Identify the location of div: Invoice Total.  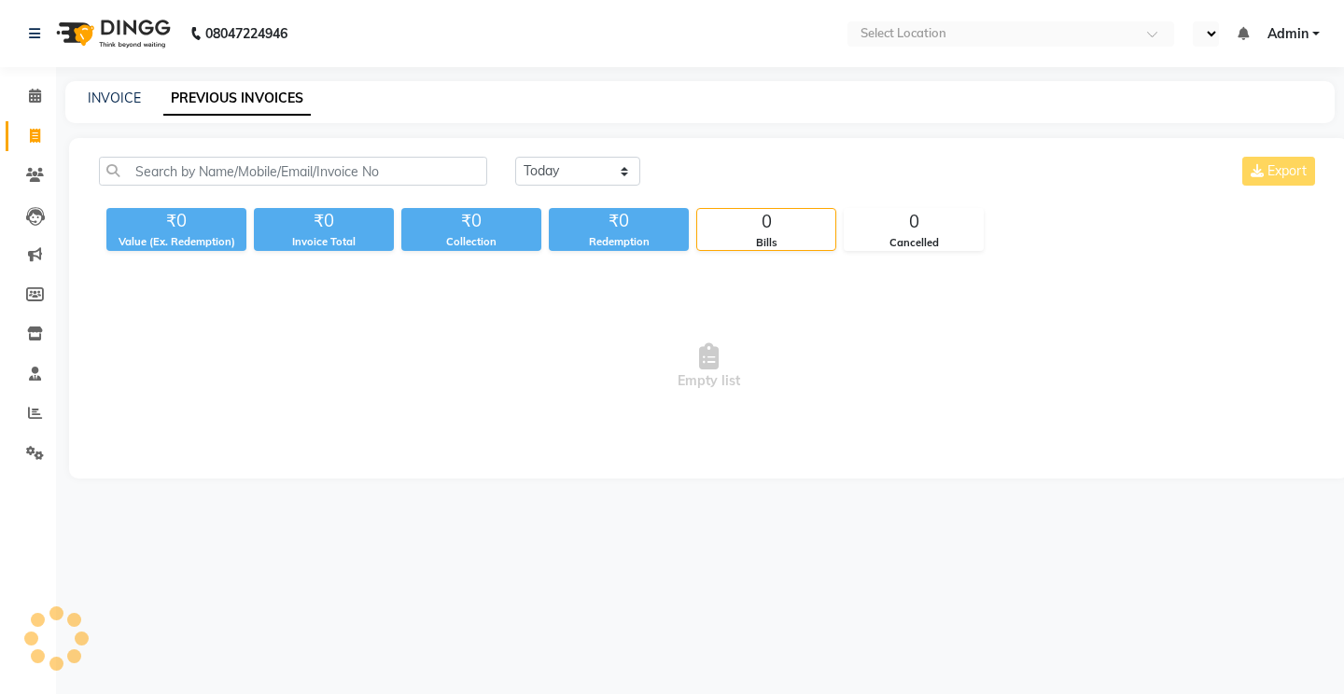
(324, 242).